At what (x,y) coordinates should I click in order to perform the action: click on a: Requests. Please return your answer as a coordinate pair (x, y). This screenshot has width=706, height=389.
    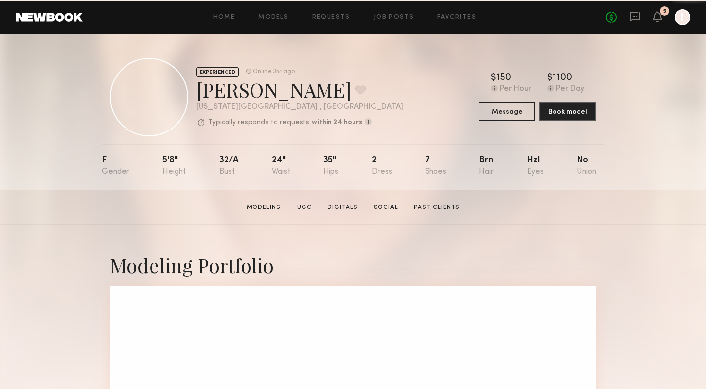
    Looking at the image, I should click on (331, 17).